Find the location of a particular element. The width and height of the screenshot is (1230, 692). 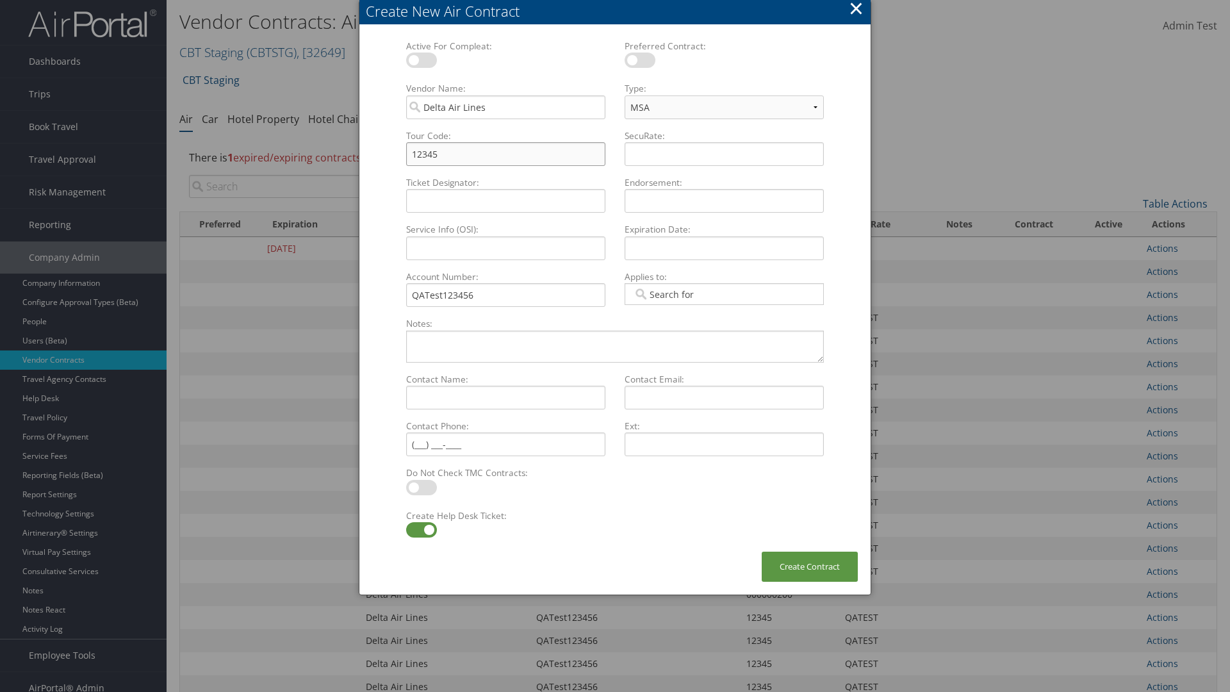

label: Ticket Designator: is located at coordinates (505, 183).